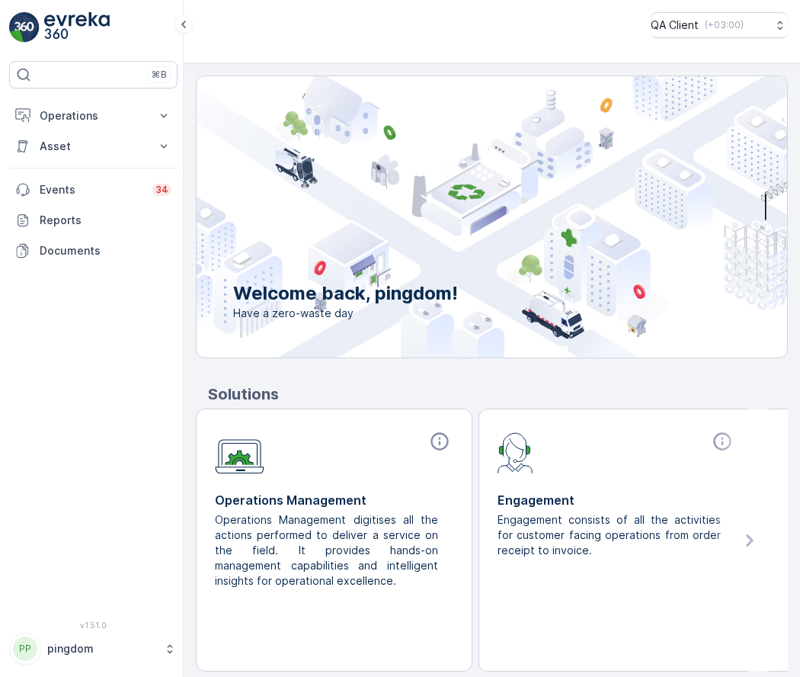  Describe the element at coordinates (24, 27) in the screenshot. I see `img: logo` at that location.